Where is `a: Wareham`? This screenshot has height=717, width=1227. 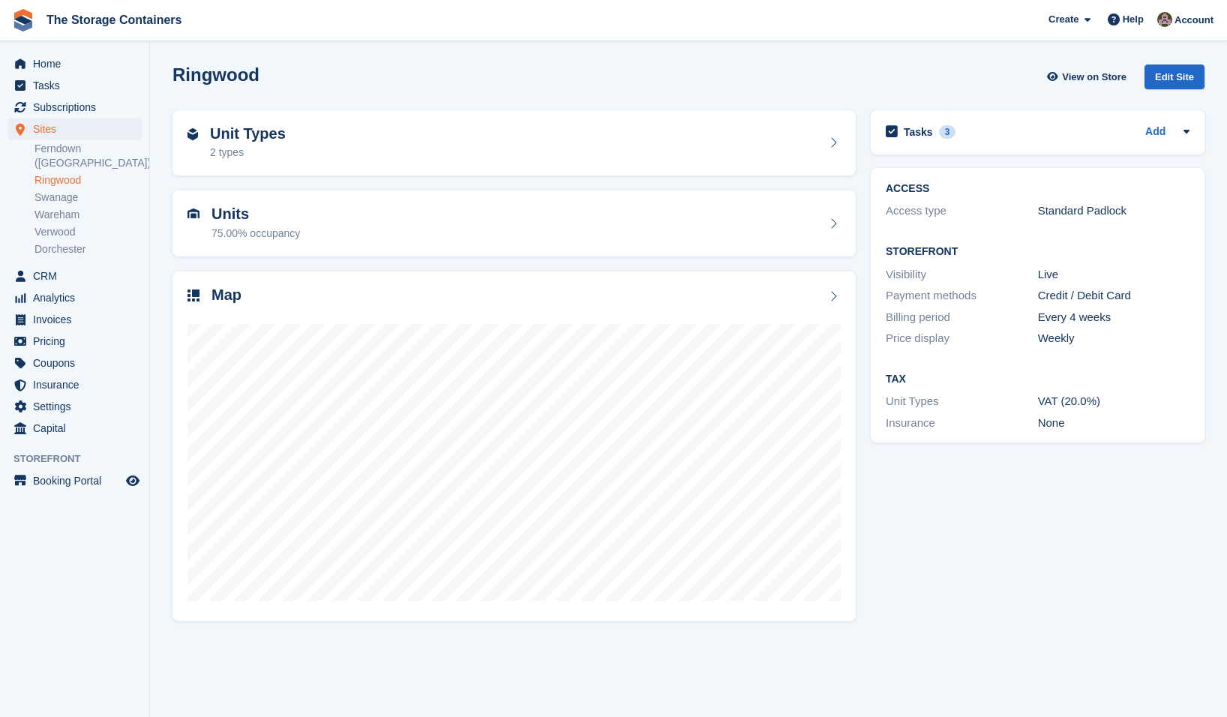 a: Wareham is located at coordinates (88, 214).